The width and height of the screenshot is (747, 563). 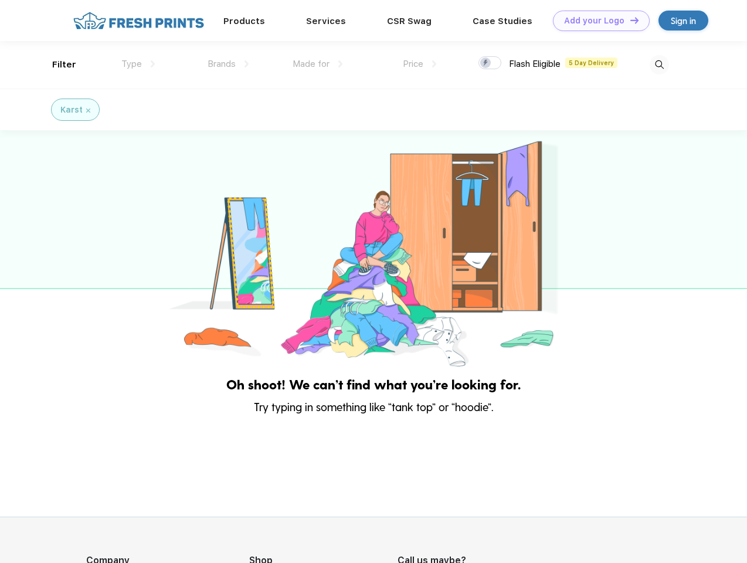 I want to click on span: Made for, so click(x=311, y=64).